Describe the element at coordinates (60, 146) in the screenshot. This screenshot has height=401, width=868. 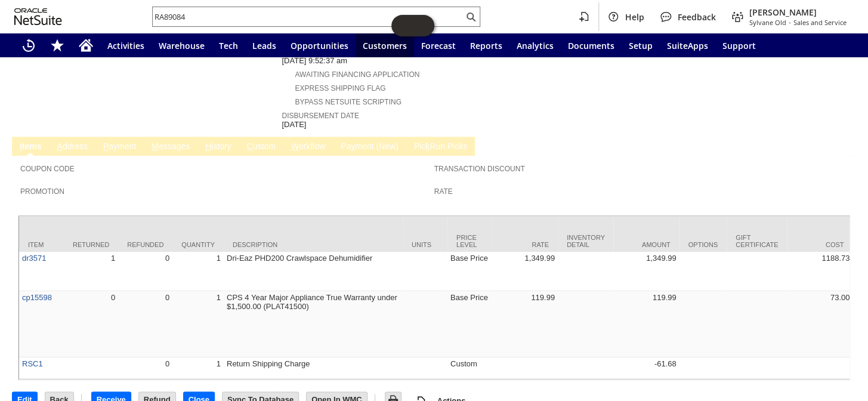
I see `span: A` at that location.